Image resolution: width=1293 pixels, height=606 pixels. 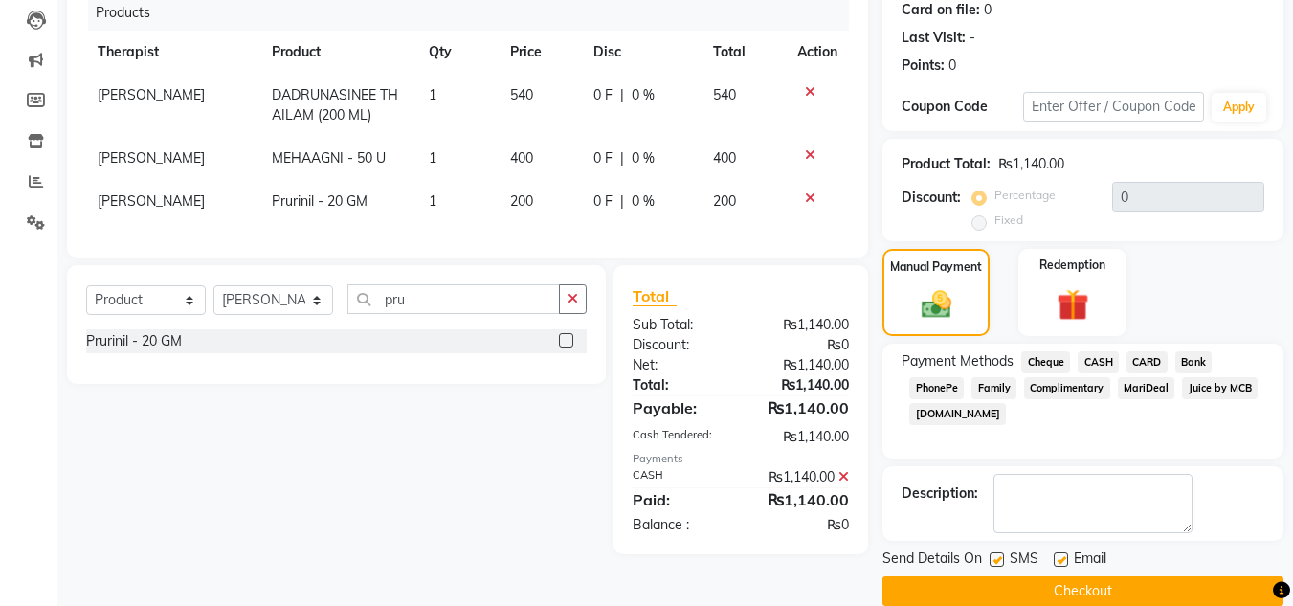 I want to click on span: Total, so click(x=654, y=296).